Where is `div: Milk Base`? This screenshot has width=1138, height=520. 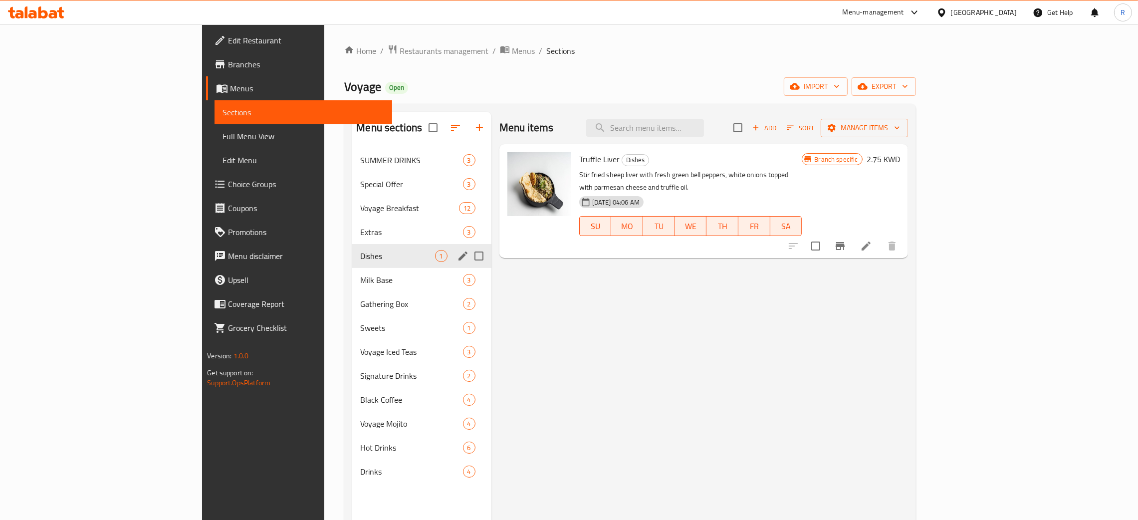
div: Milk Base is located at coordinates (411, 280).